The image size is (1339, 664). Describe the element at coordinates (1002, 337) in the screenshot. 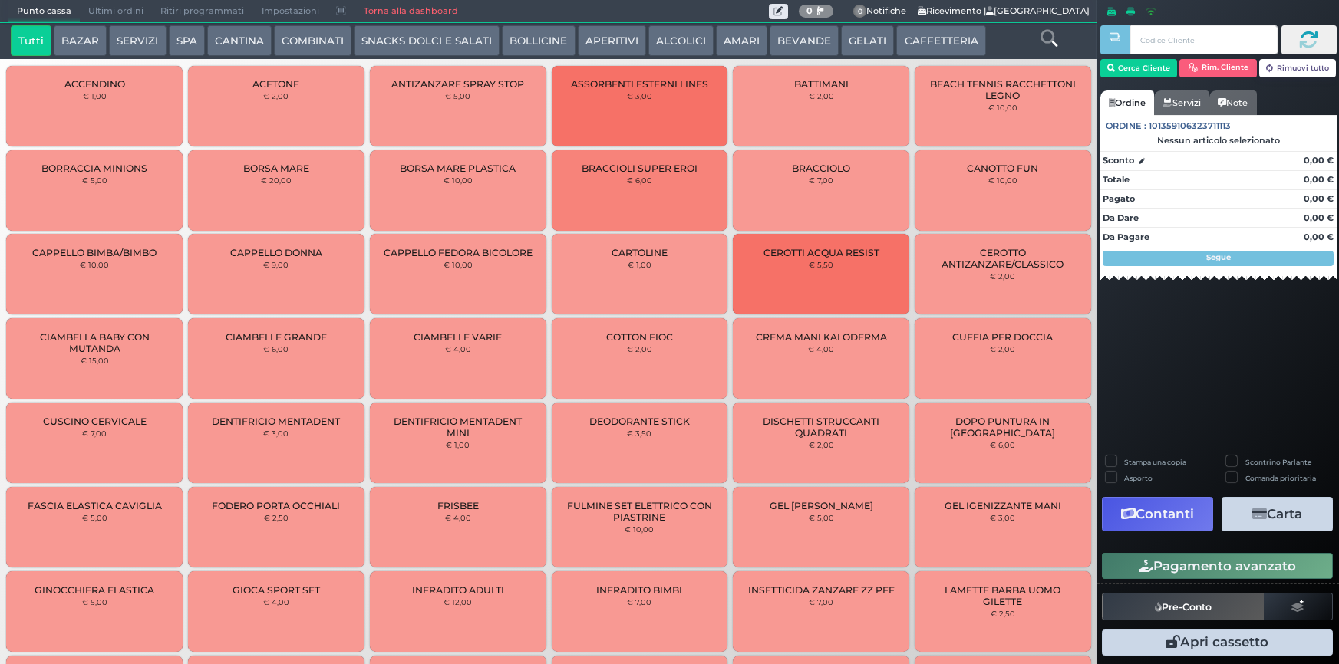

I see `span: CUFFIA PER DOCCIA` at that location.